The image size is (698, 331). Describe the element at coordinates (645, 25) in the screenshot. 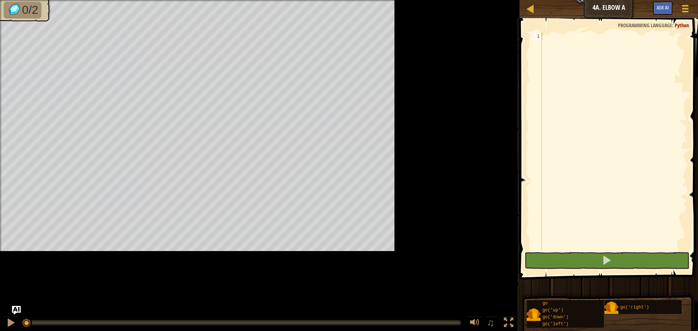

I see `span: Programming language` at that location.